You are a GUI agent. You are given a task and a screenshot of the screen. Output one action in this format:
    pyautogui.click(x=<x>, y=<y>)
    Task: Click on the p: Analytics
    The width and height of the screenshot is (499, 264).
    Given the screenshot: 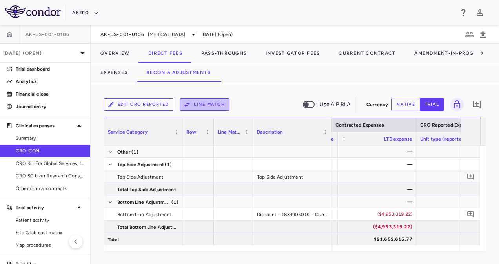 What is the action you would take?
    pyautogui.click(x=50, y=82)
    